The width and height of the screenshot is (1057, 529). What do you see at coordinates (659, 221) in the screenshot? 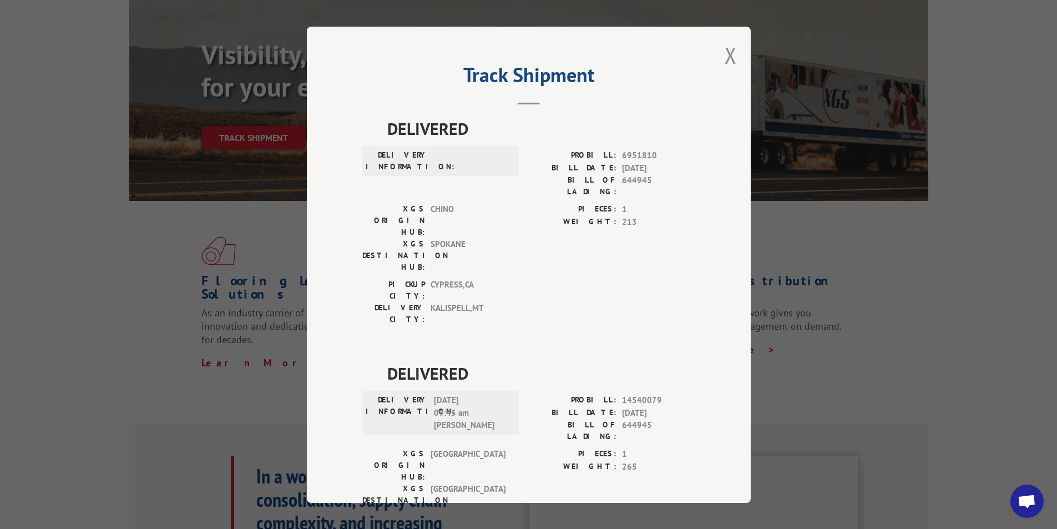
I see `span: 213` at bounding box center [659, 221].